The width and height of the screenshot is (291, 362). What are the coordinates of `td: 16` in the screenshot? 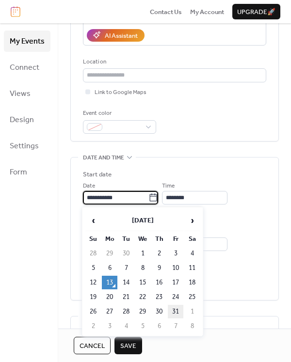 It's located at (159, 282).